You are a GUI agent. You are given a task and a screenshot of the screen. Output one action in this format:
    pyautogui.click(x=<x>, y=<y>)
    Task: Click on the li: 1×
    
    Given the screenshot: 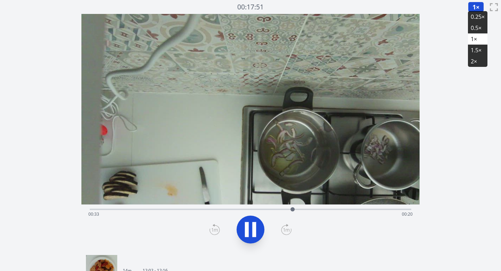 What is the action you would take?
    pyautogui.click(x=478, y=39)
    